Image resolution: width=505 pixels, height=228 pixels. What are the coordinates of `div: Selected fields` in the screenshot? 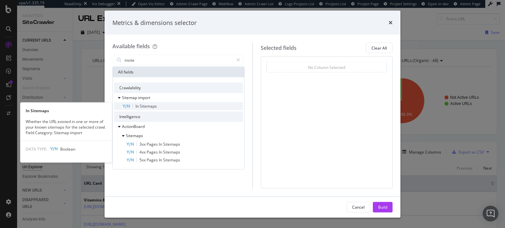 It's located at (278, 48).